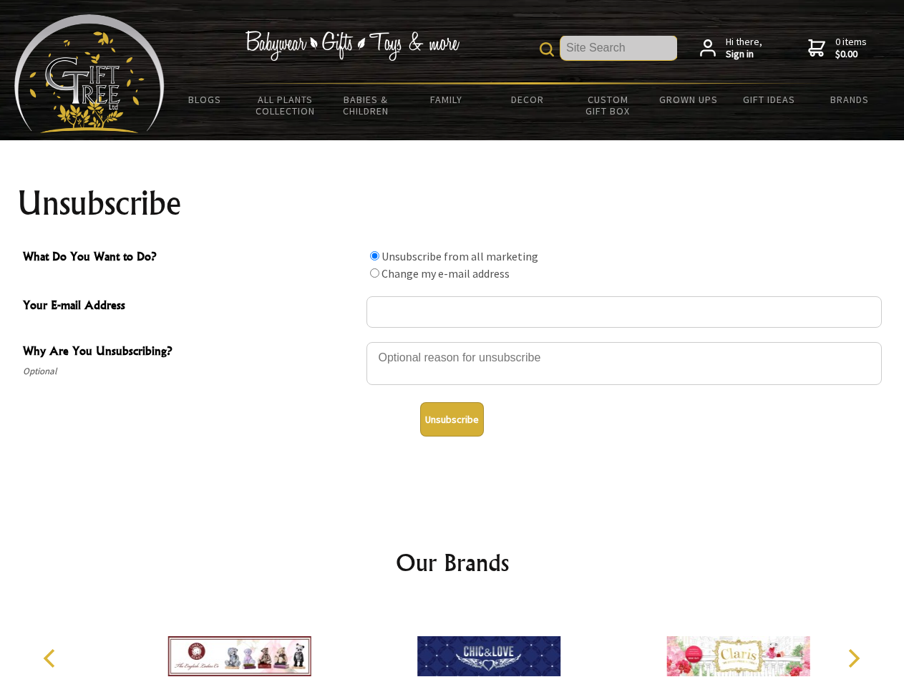 The width and height of the screenshot is (904, 687). Describe the element at coordinates (89, 74) in the screenshot. I see `img: Babyware - Gifts - Toys and more...` at that location.